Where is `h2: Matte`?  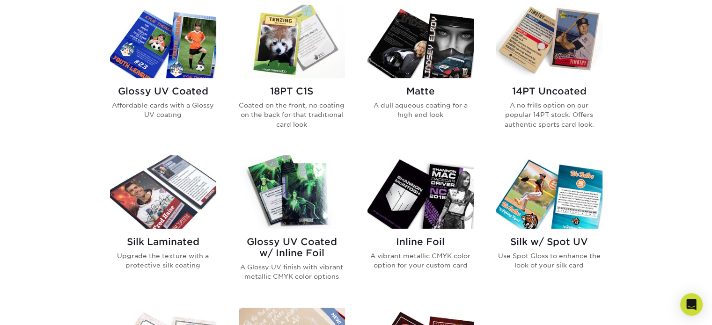 h2: Matte is located at coordinates (420, 91).